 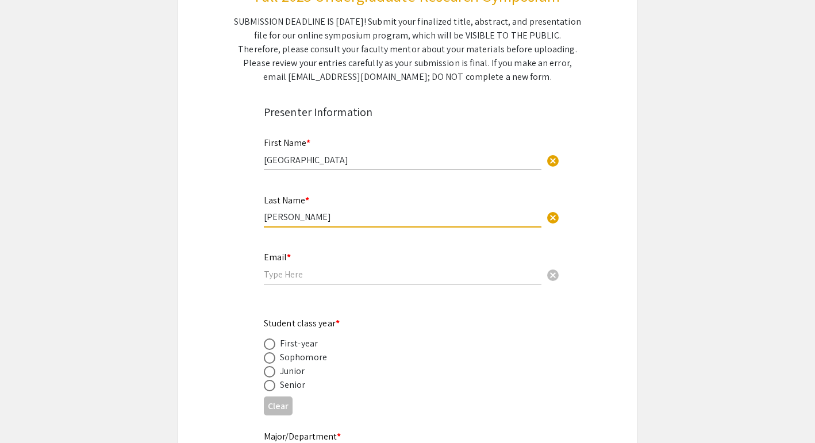 I want to click on div: Junior, so click(x=293, y=371).